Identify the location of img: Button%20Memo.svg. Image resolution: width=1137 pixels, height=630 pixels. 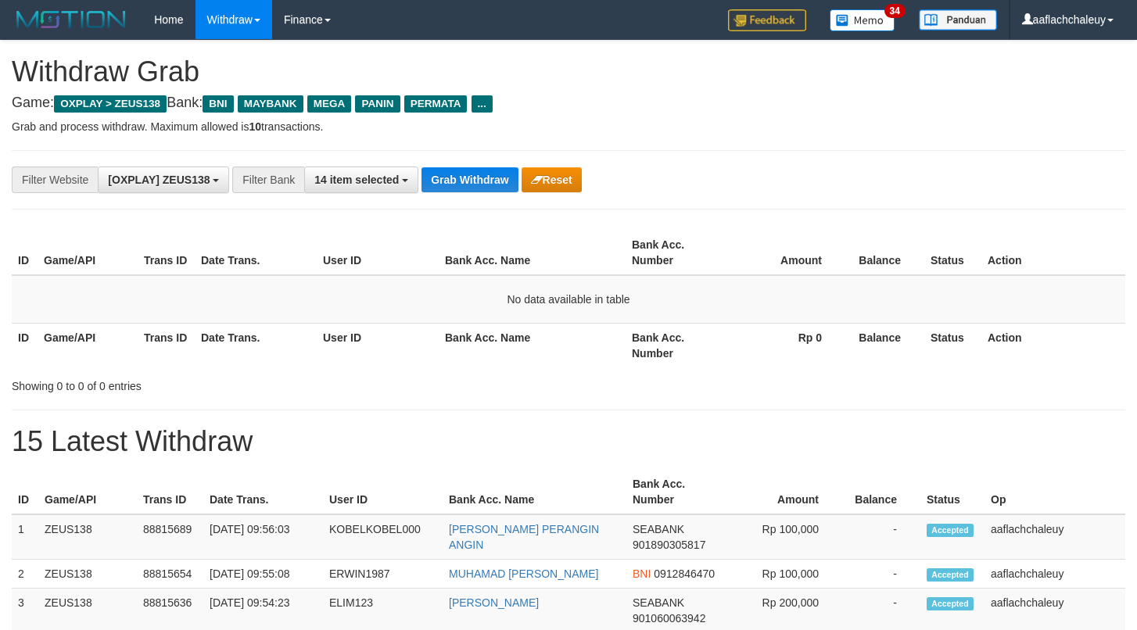
(862, 20).